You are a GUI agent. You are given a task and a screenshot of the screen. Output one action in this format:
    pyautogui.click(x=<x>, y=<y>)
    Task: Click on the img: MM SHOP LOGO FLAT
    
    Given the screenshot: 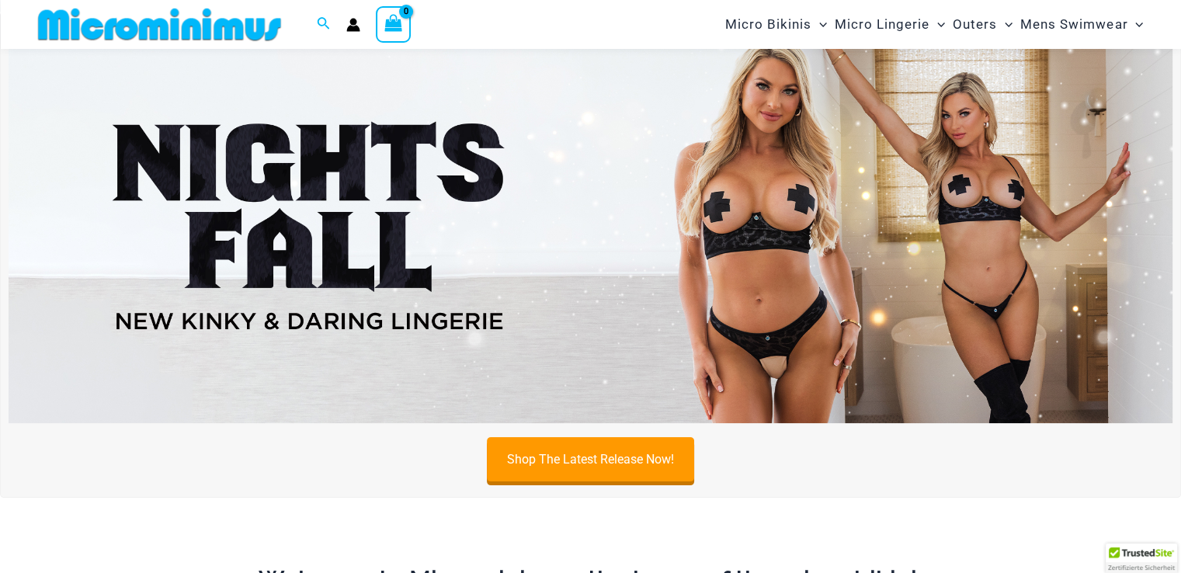 What is the action you would take?
    pyautogui.click(x=159, y=24)
    